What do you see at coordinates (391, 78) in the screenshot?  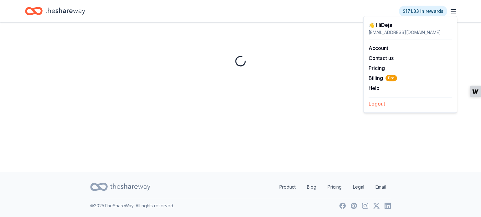 I see `span: Pro` at bounding box center [391, 78].